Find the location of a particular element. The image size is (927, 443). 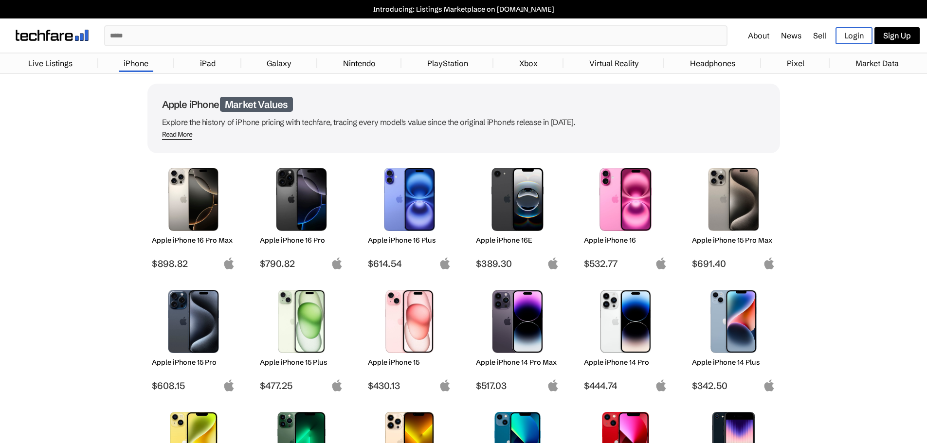

h2: Apple iPhone 16 Plus is located at coordinates (409, 240).